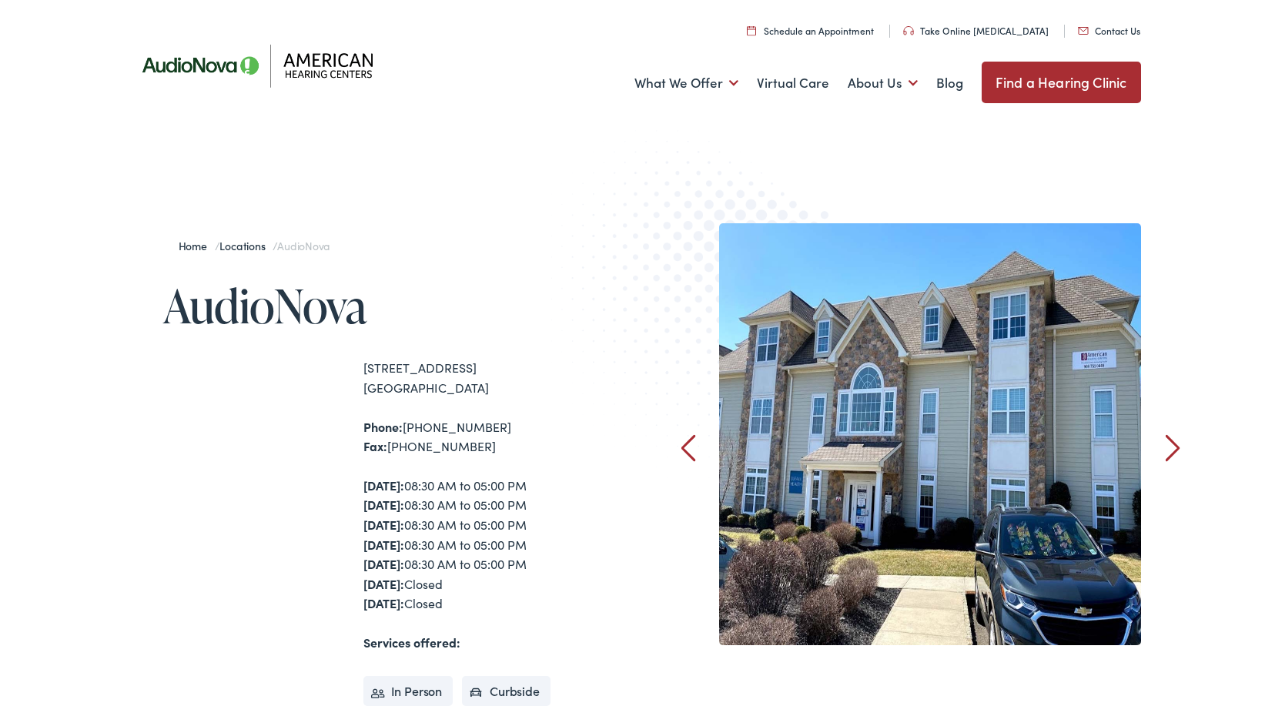  What do you see at coordinates (810, 30) in the screenshot?
I see `a: Schedule an Appointment` at bounding box center [810, 30].